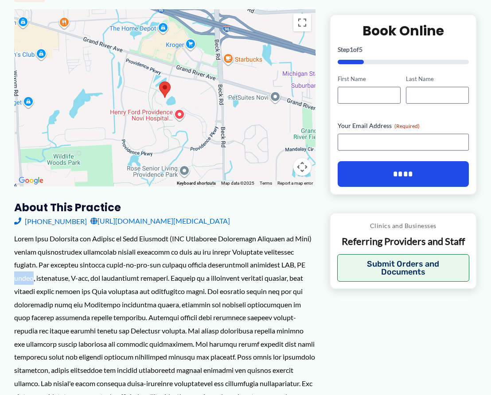  What do you see at coordinates (165, 207) in the screenshot?
I see `h3: About this practice` at bounding box center [165, 207].